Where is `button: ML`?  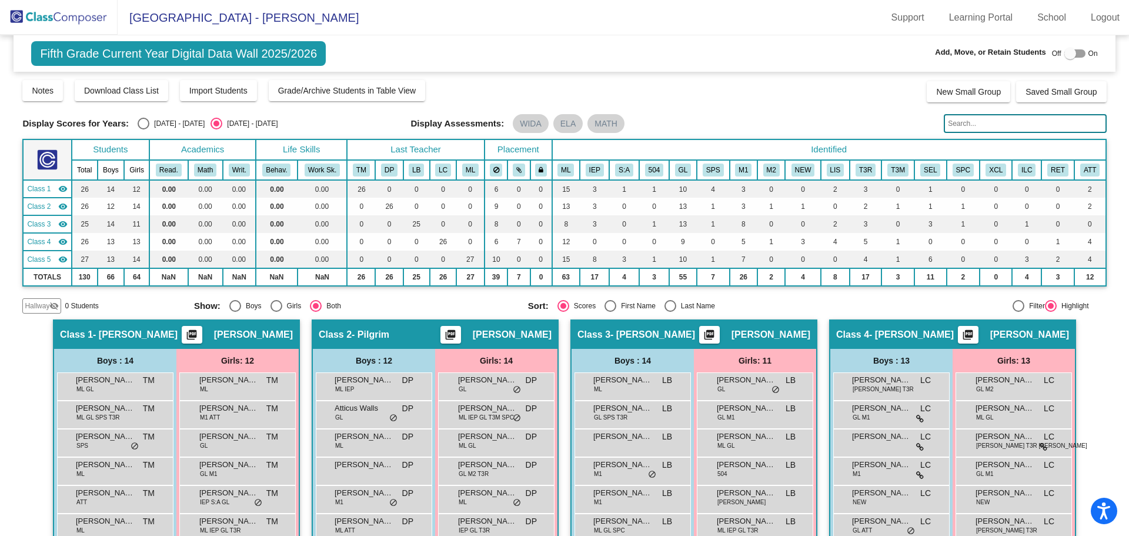
button: ML is located at coordinates (566, 170).